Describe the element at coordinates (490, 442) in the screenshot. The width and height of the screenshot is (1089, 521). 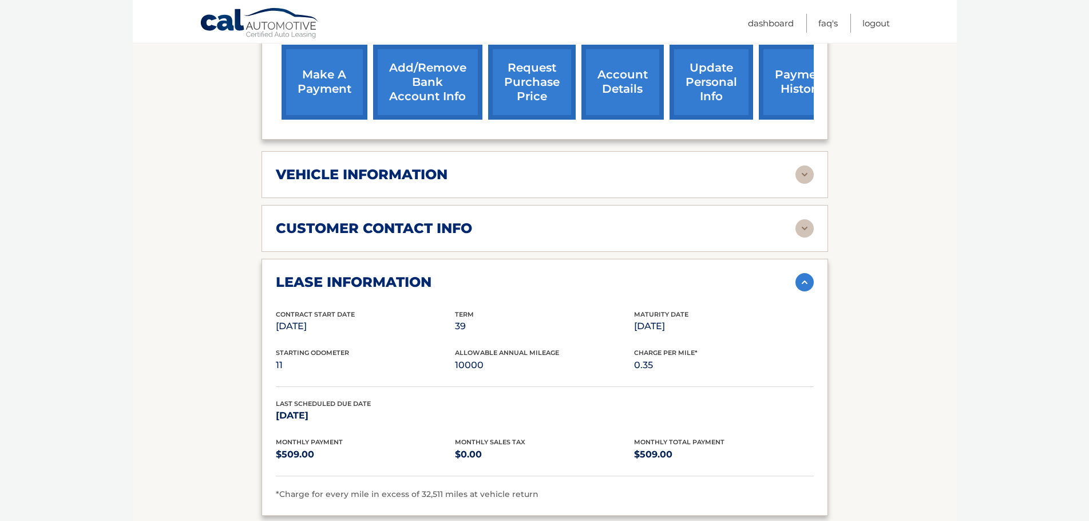
I see `span: Monthly Sales Tax` at that location.